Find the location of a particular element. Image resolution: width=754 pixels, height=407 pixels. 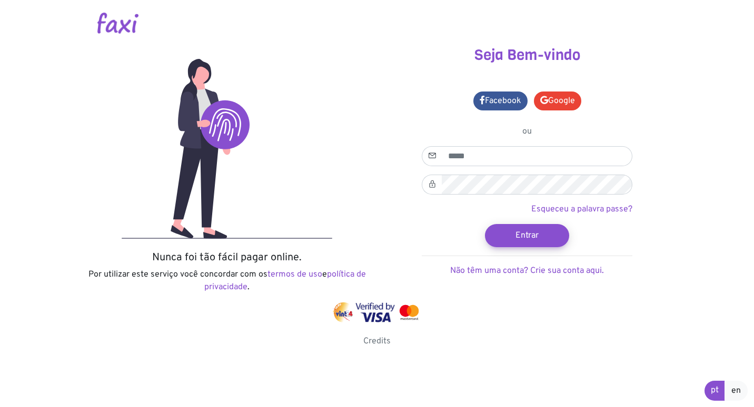

img: visa is located at coordinates (375, 313).